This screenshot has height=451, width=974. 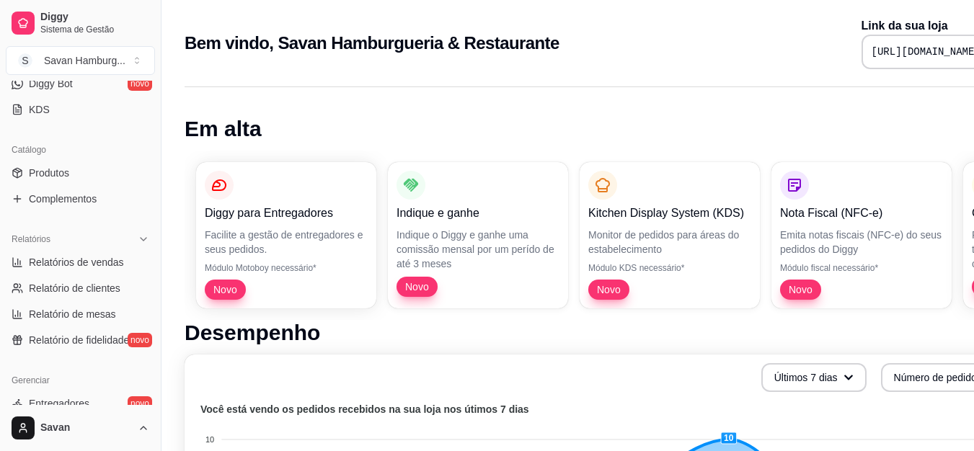 I want to click on button: Últimos 7 dias, so click(x=814, y=378).